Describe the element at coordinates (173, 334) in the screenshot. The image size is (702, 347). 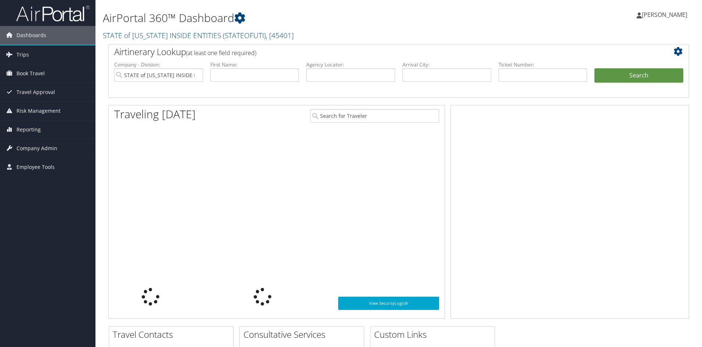
I see `h2: Travel Contacts` at that location.